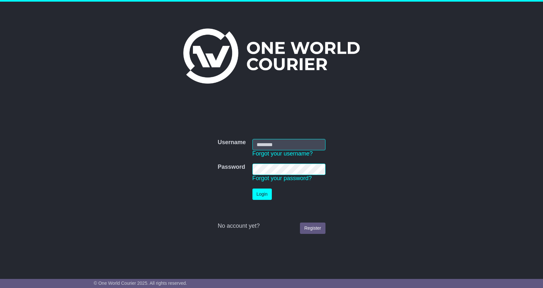  I want to click on a: Forgot your username?, so click(283, 153).